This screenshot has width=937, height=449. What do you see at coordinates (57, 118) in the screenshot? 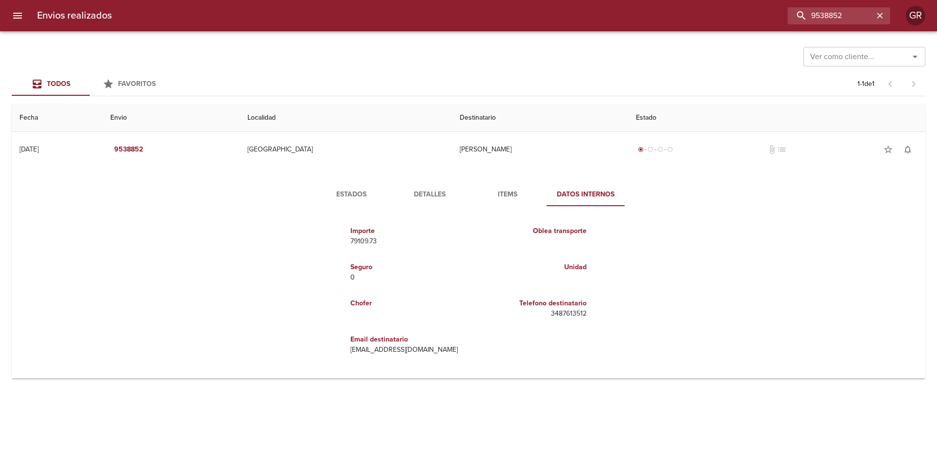
I see `th: Fecha` at bounding box center [57, 118].